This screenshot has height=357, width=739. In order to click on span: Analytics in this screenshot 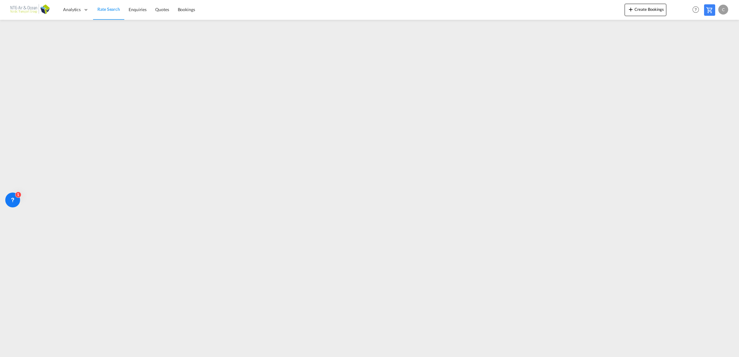, I will do `click(72, 10)`.